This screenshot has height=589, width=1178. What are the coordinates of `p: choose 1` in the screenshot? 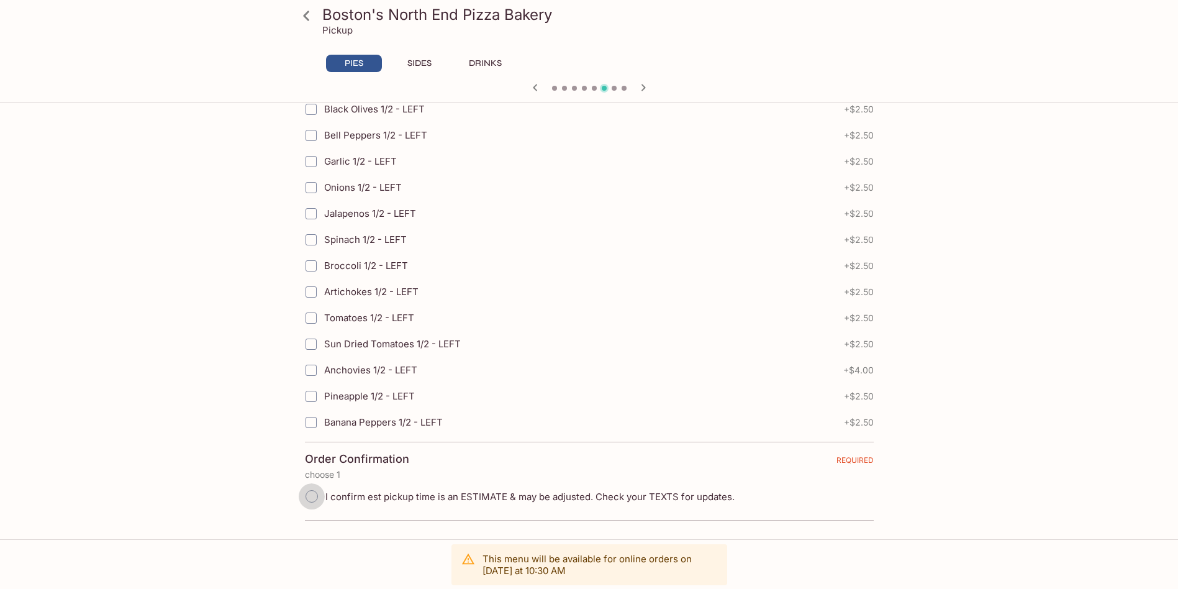 It's located at (589, 474).